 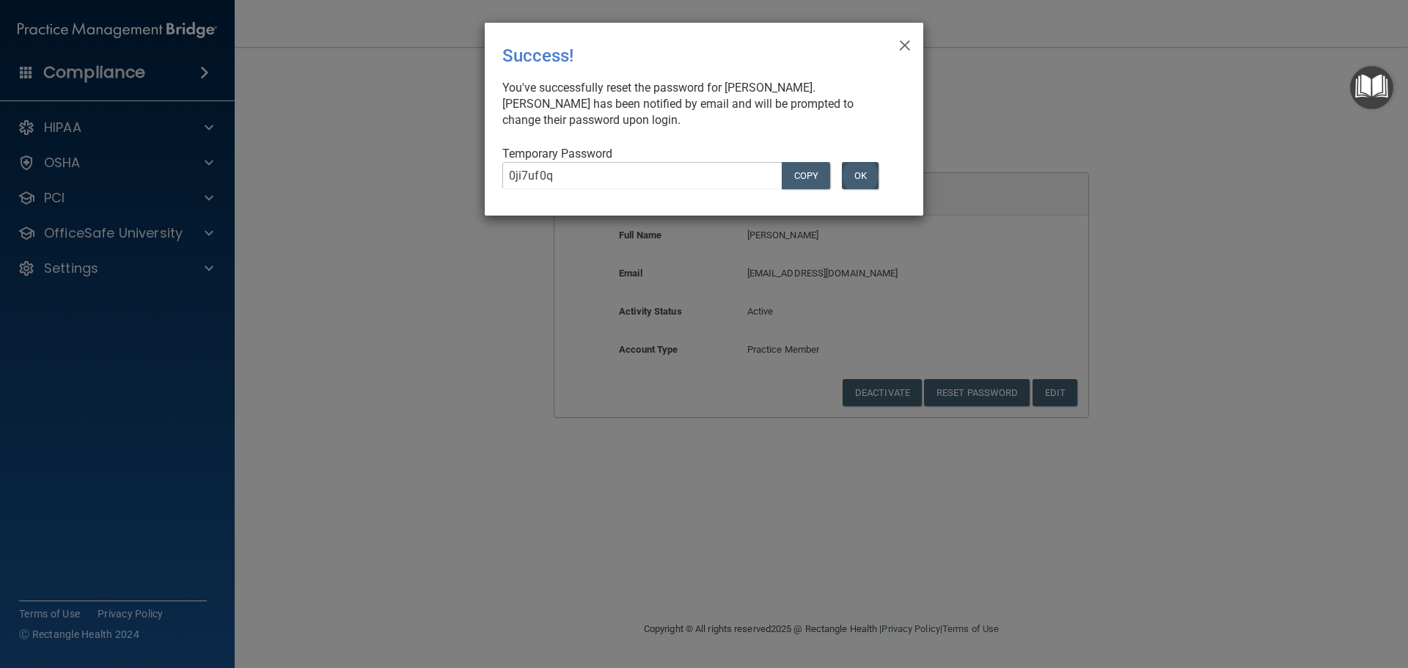 What do you see at coordinates (860, 175) in the screenshot?
I see `button: OK` at bounding box center [860, 175].